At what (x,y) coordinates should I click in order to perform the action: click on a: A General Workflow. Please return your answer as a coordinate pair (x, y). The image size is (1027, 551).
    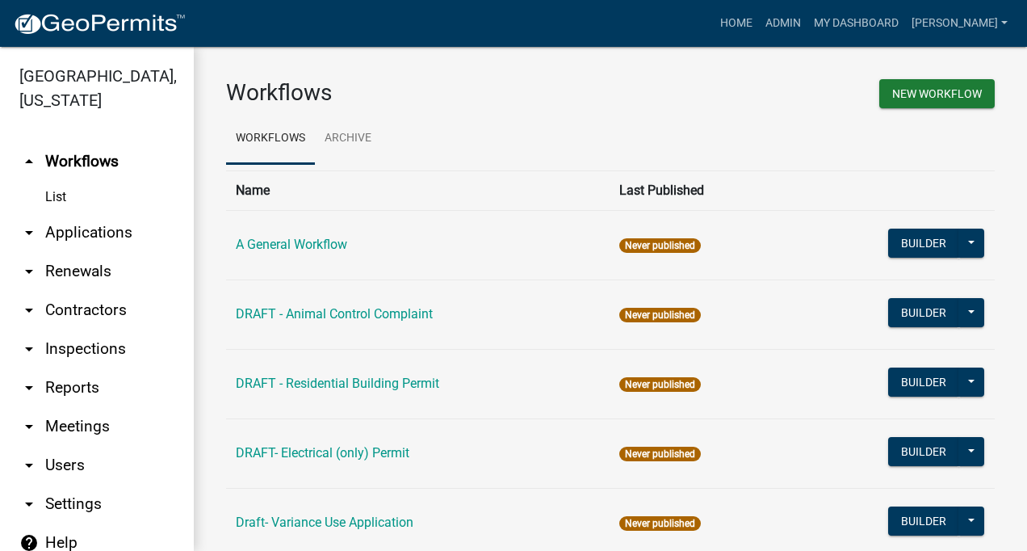
    Looking at the image, I should click on (292, 244).